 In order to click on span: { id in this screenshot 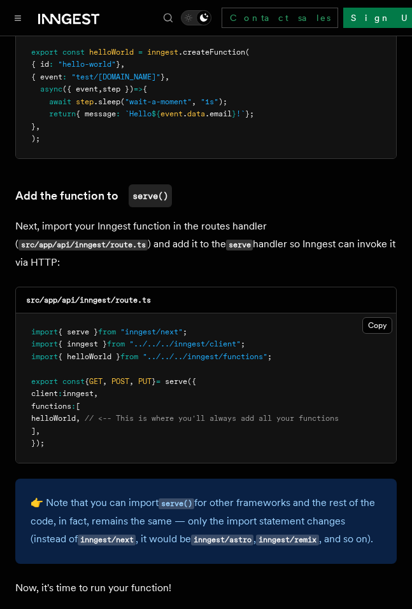, I will do `click(40, 64)`.